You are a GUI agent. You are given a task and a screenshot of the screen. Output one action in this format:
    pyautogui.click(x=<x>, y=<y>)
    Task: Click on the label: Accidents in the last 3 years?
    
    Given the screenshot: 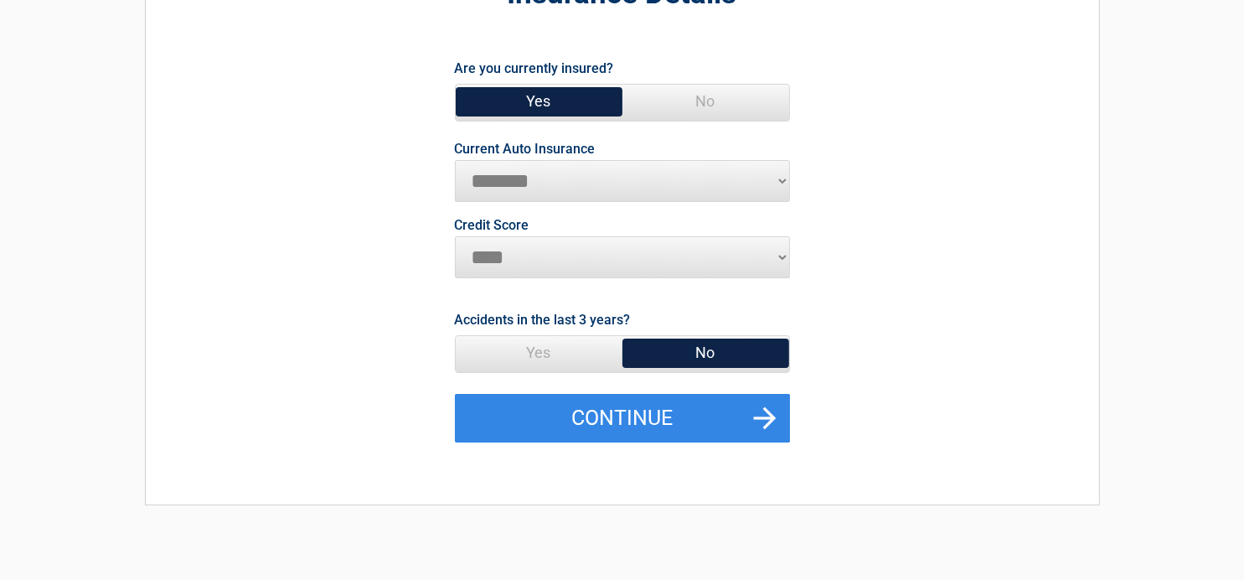 What is the action you would take?
    pyautogui.click(x=543, y=319)
    